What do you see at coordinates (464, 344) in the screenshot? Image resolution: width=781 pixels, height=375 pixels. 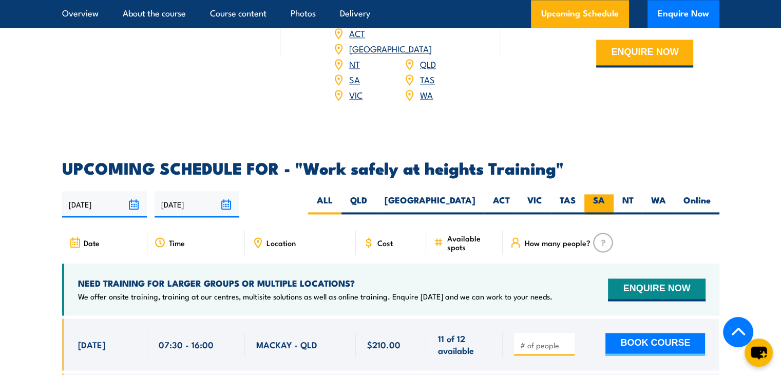 I see `span: 11 of 12 available` at bounding box center [464, 344].